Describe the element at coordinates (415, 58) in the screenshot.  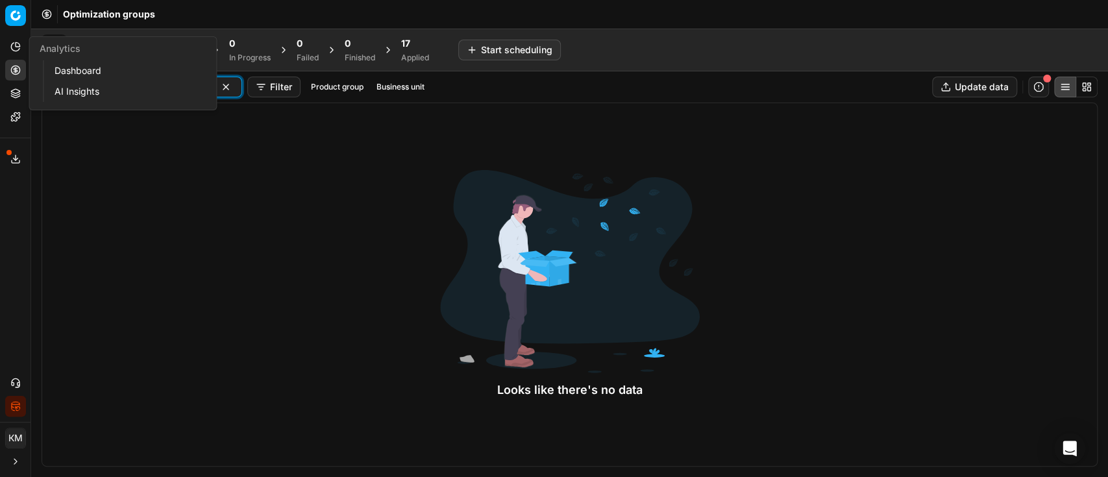
I see `div: Applied` at that location.